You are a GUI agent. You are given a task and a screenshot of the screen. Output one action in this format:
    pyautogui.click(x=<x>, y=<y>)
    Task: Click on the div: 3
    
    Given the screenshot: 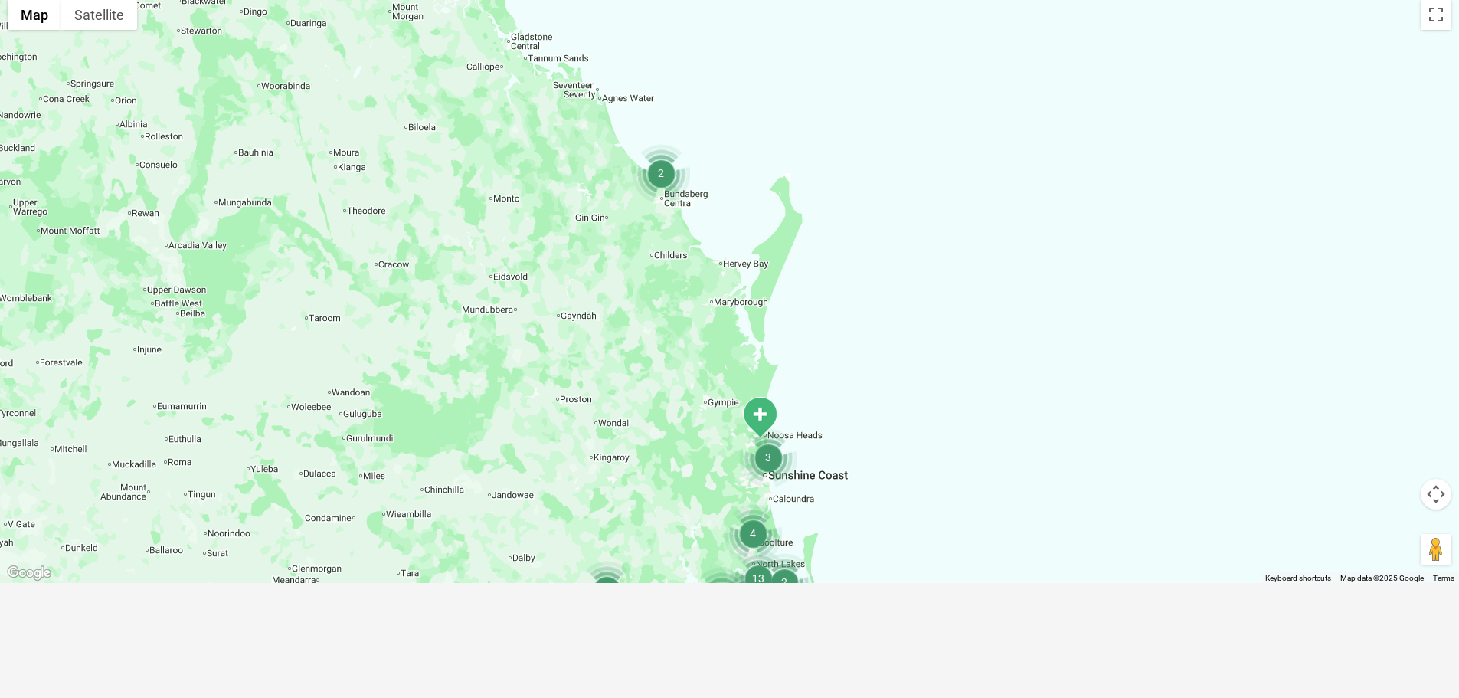 What is the action you would take?
    pyautogui.click(x=768, y=457)
    